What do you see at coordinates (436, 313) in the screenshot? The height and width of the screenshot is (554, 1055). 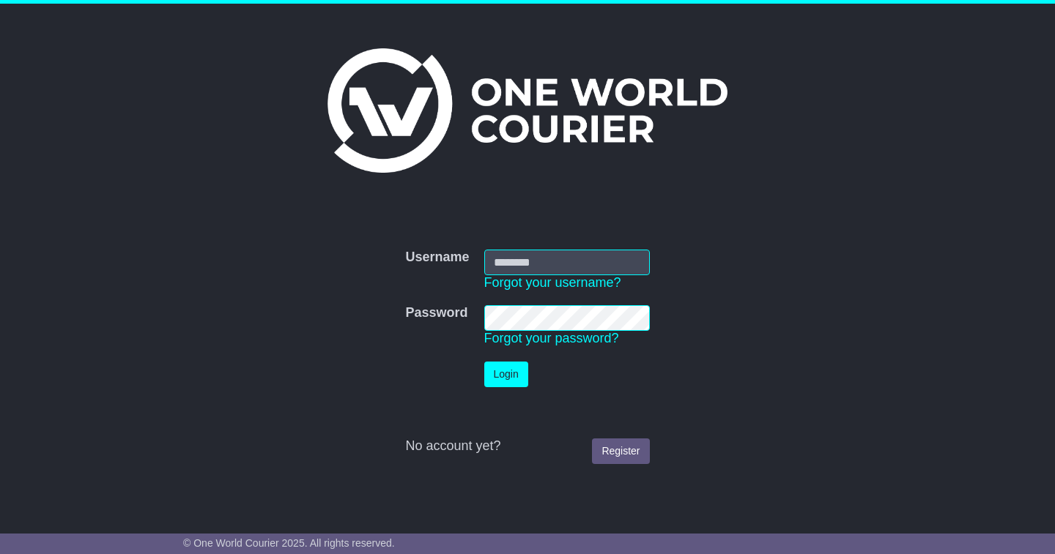 I see `label: Password` at bounding box center [436, 313].